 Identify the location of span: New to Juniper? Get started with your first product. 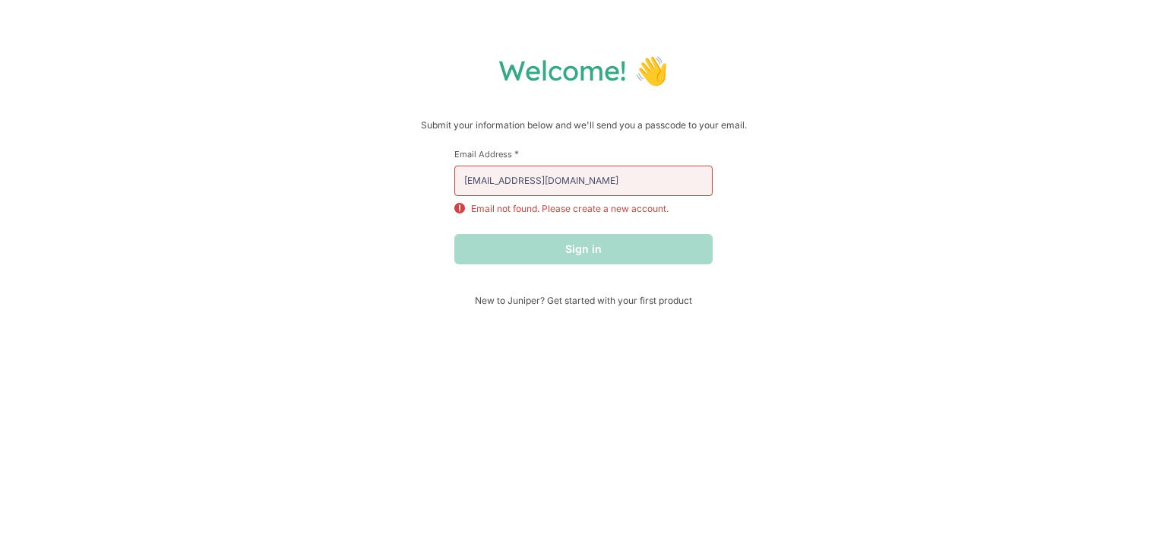
(583, 300).